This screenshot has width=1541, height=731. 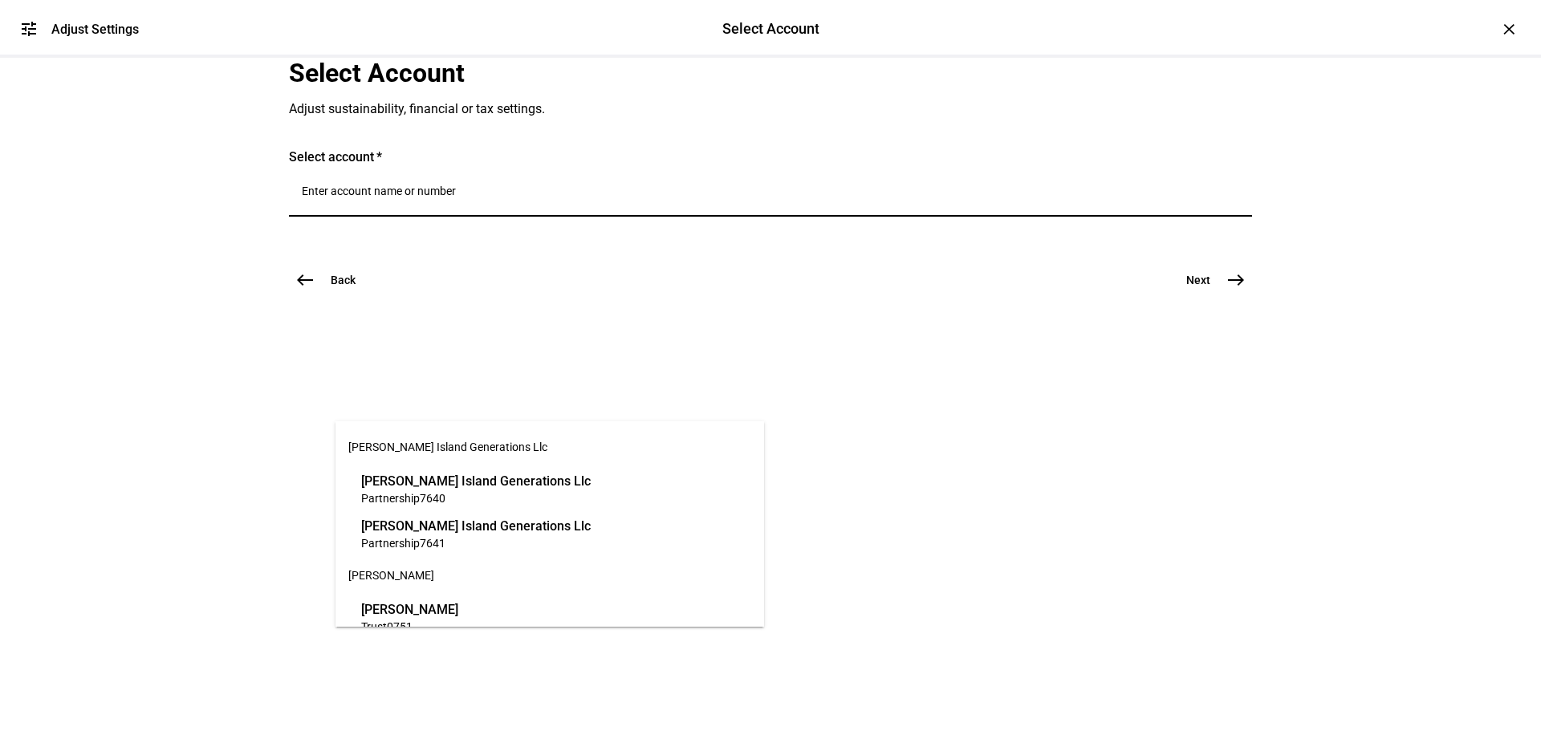 What do you see at coordinates (29, 29) in the screenshot?
I see `mat-icon: tune` at bounding box center [29, 29].